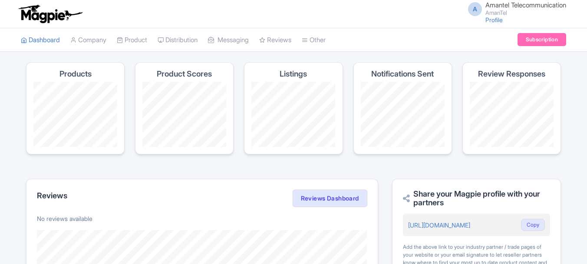 The width and height of the screenshot is (587, 264). I want to click on a: Distribution, so click(178, 40).